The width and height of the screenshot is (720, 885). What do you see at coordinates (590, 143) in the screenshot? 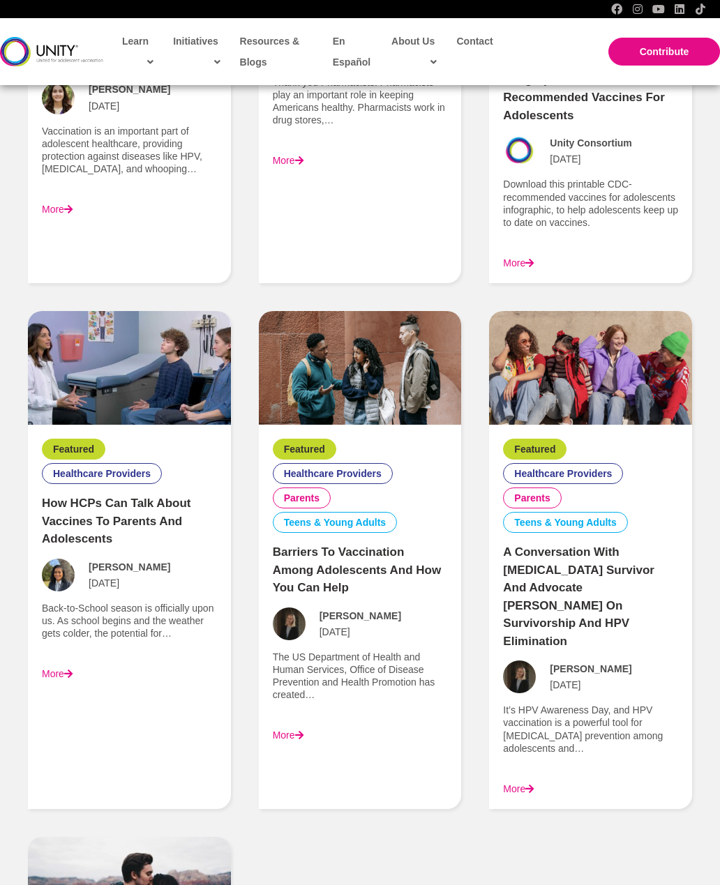
I see `span: Unity Consortium` at bounding box center [590, 143].